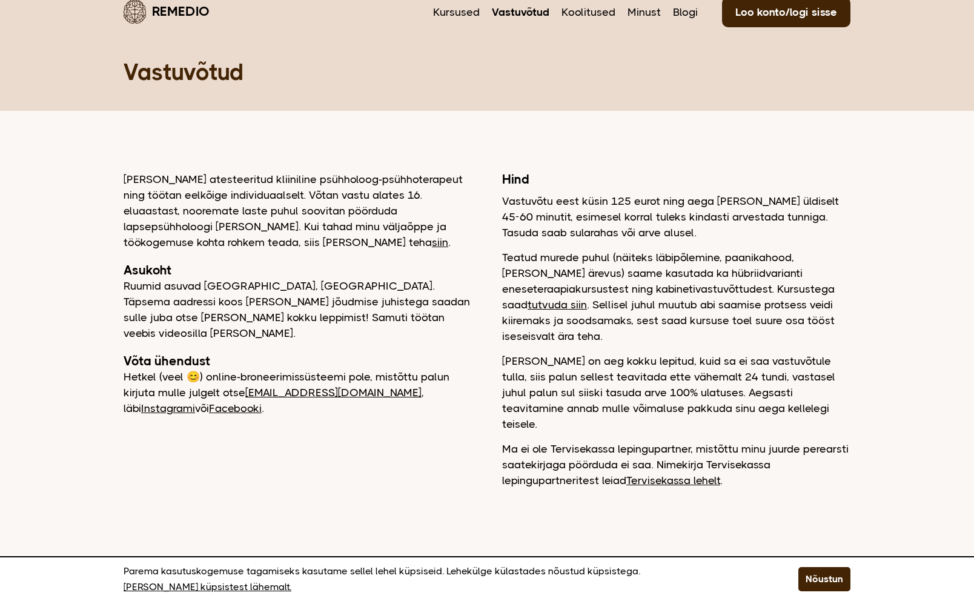 The height and width of the screenshot is (601, 974). Describe the element at coordinates (673, 480) in the screenshot. I see `a: Tervisekassa lehelt` at that location.